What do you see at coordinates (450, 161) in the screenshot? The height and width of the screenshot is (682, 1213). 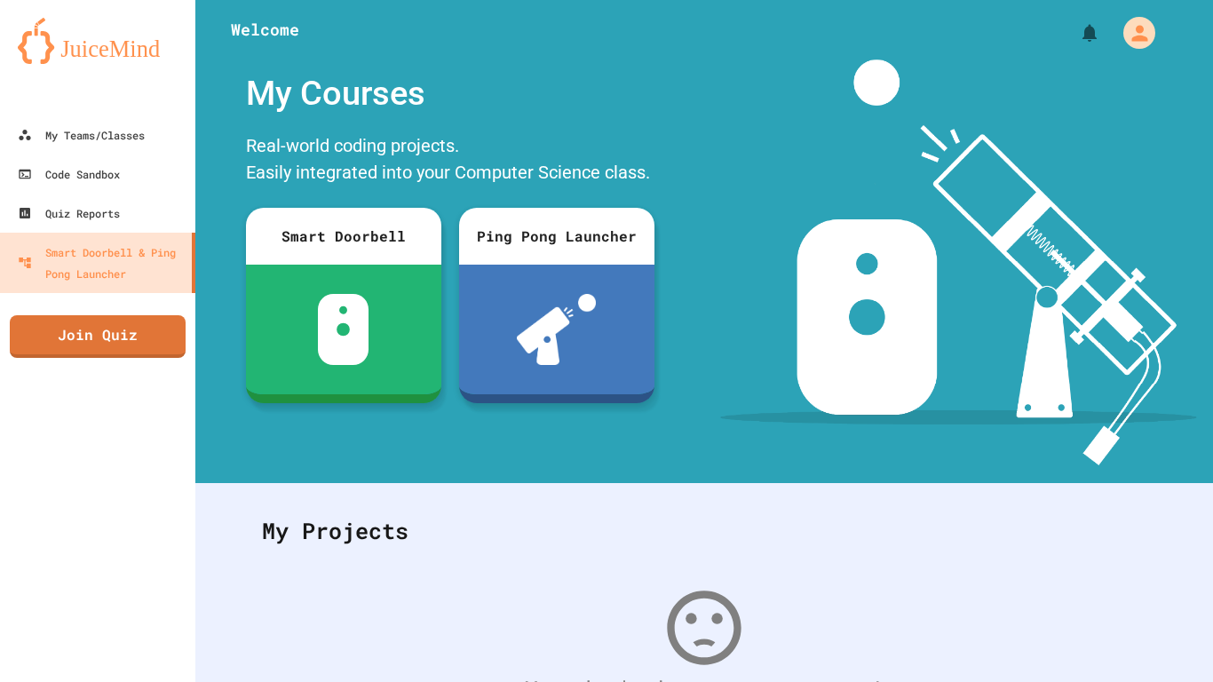 I see `div: Real-world coding projects. Easily integrated into your Computer Science class.` at bounding box center [450, 161].